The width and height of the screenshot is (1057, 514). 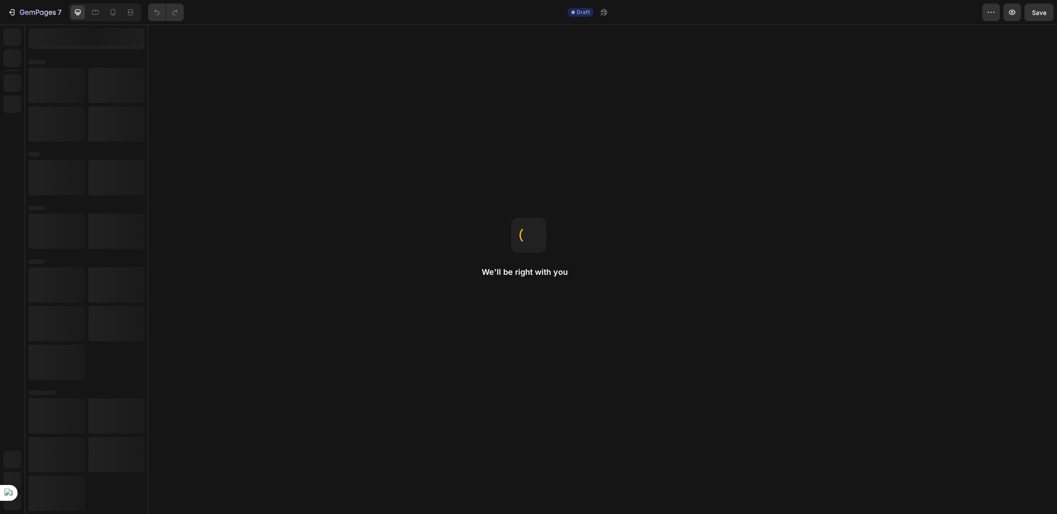 What do you see at coordinates (166, 12) in the screenshot?
I see `div: Undo/Redo` at bounding box center [166, 12].